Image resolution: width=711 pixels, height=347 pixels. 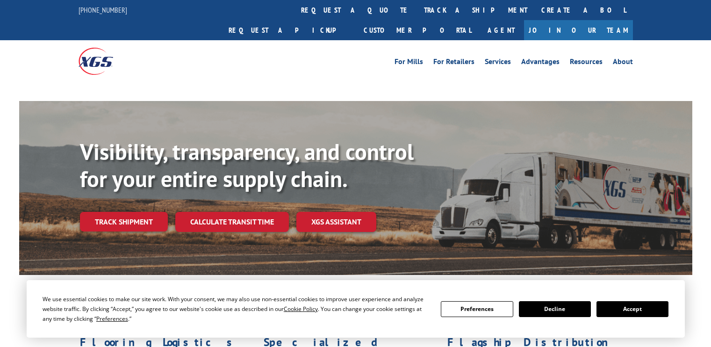 I want to click on button: Accept, so click(x=632, y=309).